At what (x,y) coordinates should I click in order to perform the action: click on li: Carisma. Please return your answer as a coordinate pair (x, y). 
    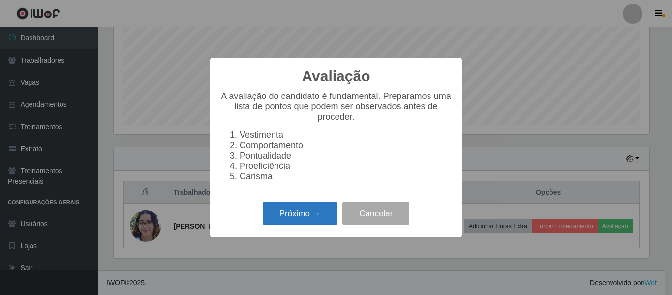
    Looking at the image, I should click on (346, 176).